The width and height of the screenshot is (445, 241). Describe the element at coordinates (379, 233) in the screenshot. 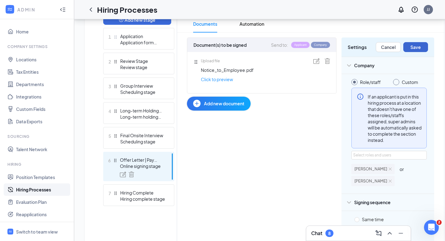

I see `button: ComposeMessage` at that location.